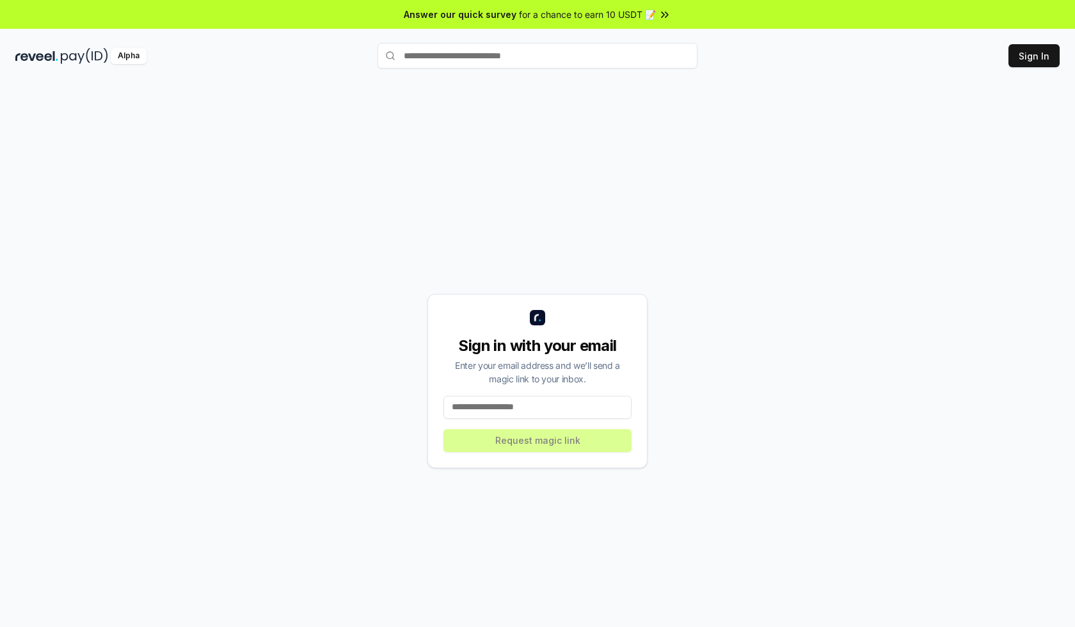  I want to click on div: Sign in with your email, so click(538, 346).